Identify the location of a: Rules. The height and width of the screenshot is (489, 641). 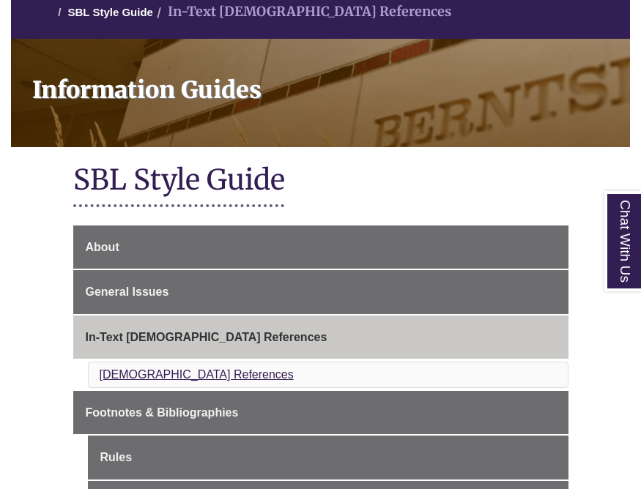
(328, 458).